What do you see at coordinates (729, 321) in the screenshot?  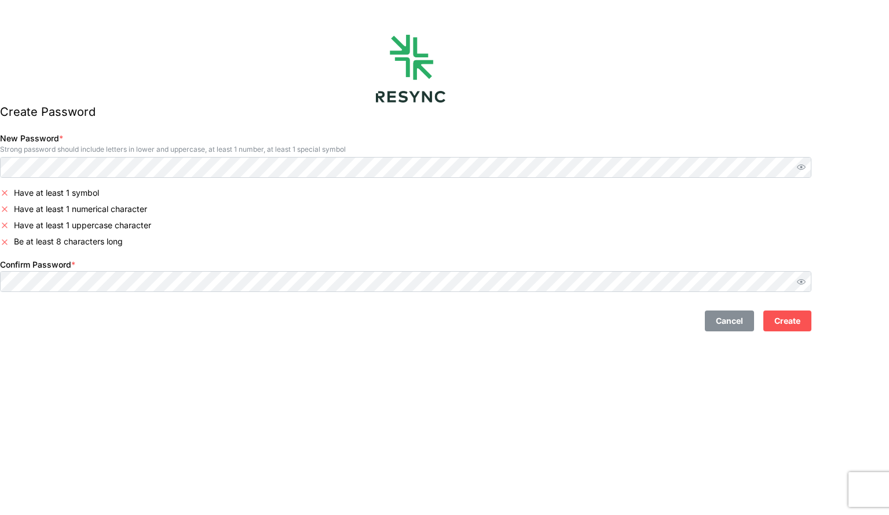 I see `span: Cancel` at bounding box center [729, 321].